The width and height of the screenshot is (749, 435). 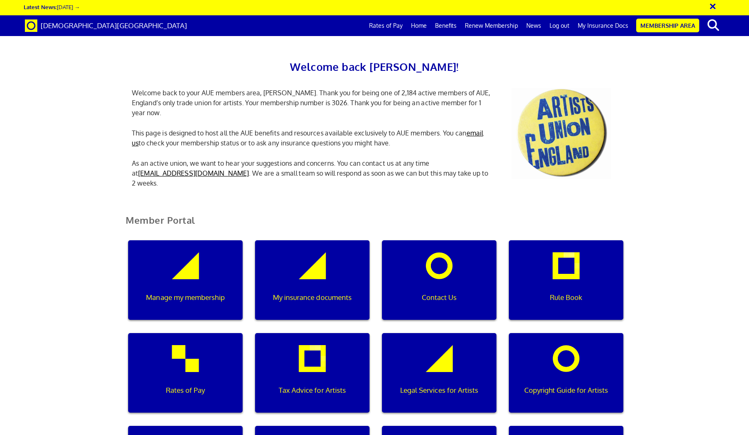 I want to click on a: Renew Membership, so click(x=491, y=26).